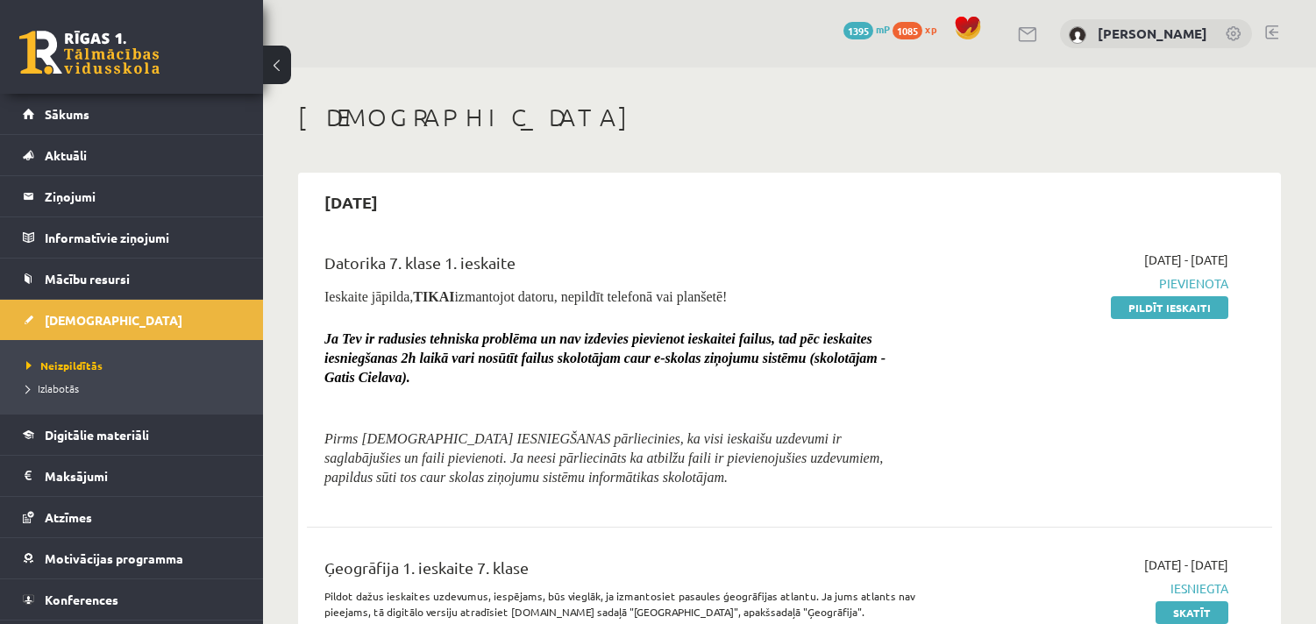  What do you see at coordinates (143, 238) in the screenshot?
I see `legend: Informatīvie ziņojumi` at bounding box center [143, 238].